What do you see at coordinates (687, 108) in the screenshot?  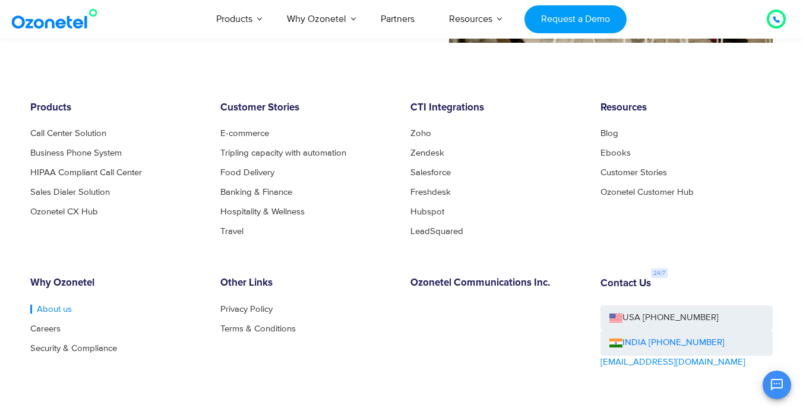 I see `h6: Resources` at bounding box center [687, 108].